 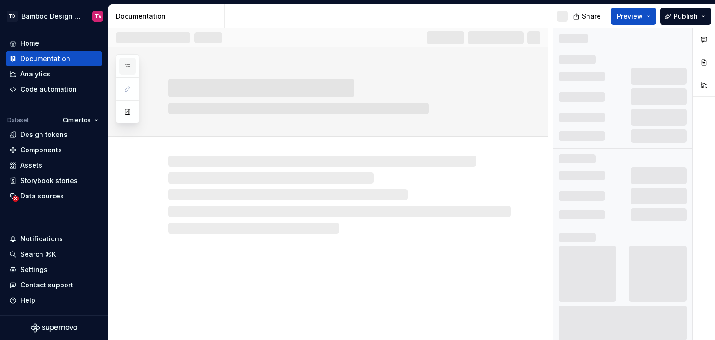 What do you see at coordinates (38, 254) in the screenshot?
I see `div: Search ⌘K` at bounding box center [38, 254].